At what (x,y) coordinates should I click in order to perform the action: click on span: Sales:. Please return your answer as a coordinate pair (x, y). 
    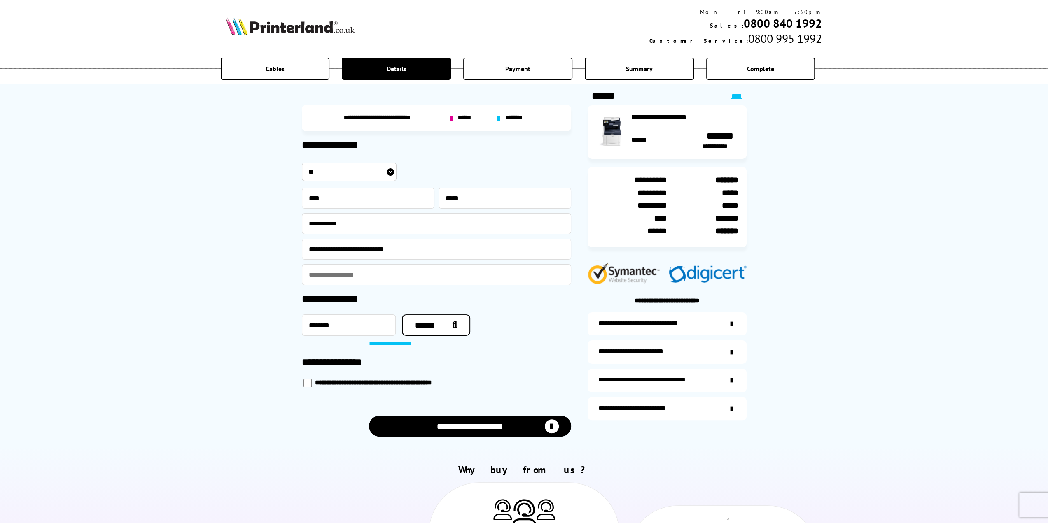
    Looking at the image, I should click on (727, 26).